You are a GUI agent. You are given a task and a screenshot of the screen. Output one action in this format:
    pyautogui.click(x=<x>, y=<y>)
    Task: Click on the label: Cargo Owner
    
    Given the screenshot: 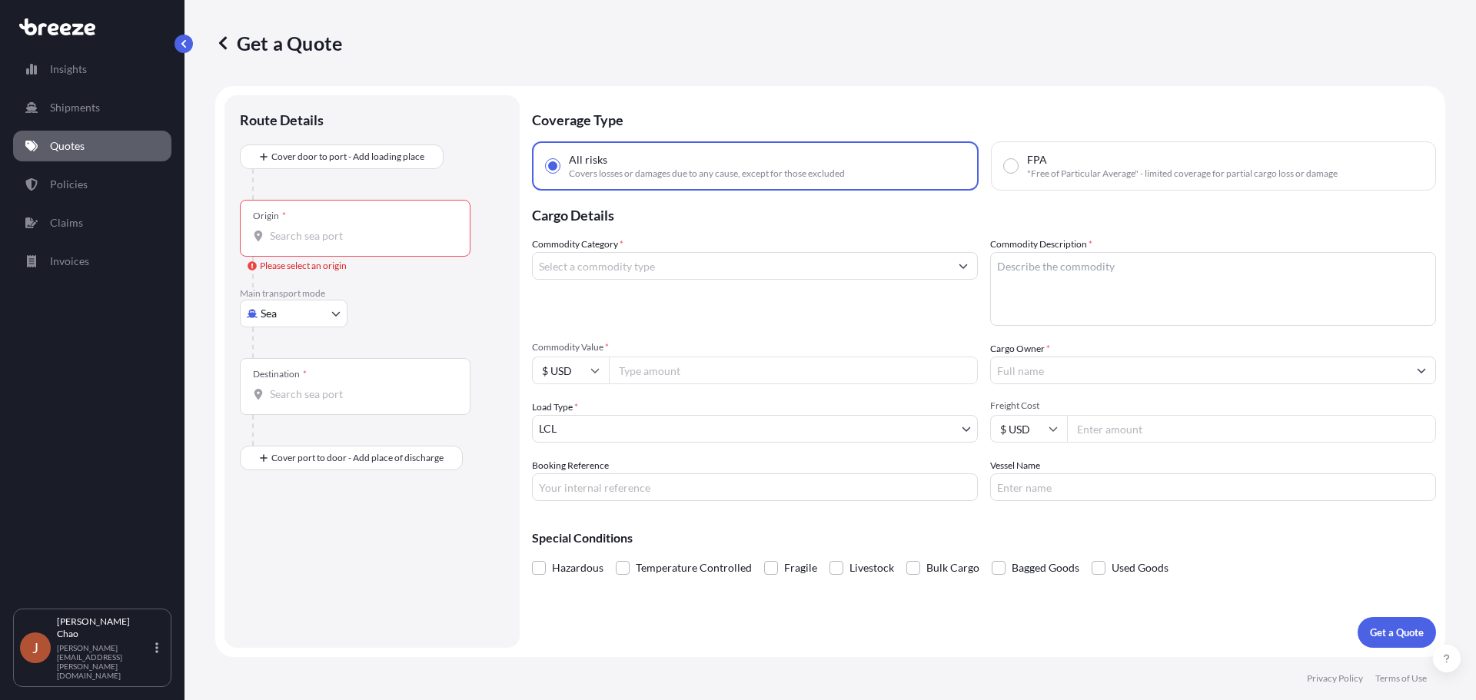 What is the action you would take?
    pyautogui.click(x=1020, y=349)
    